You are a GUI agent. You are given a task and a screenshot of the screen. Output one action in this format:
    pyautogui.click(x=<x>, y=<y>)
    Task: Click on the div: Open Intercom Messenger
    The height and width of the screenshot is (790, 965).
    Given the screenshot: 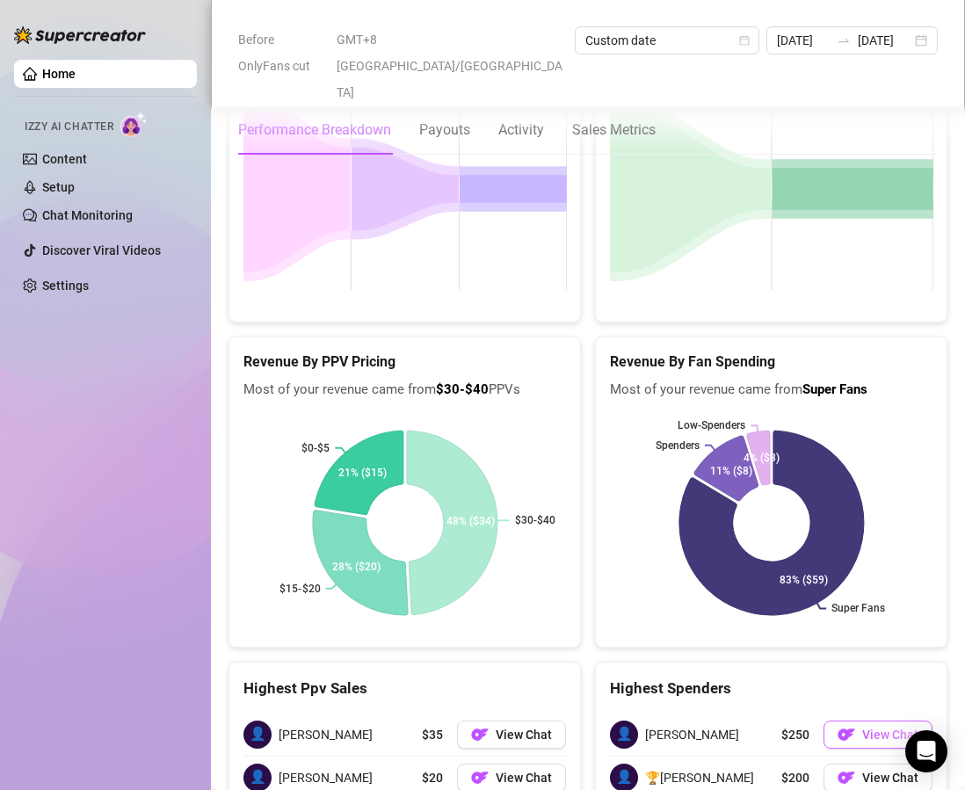 What is the action you would take?
    pyautogui.click(x=926, y=751)
    